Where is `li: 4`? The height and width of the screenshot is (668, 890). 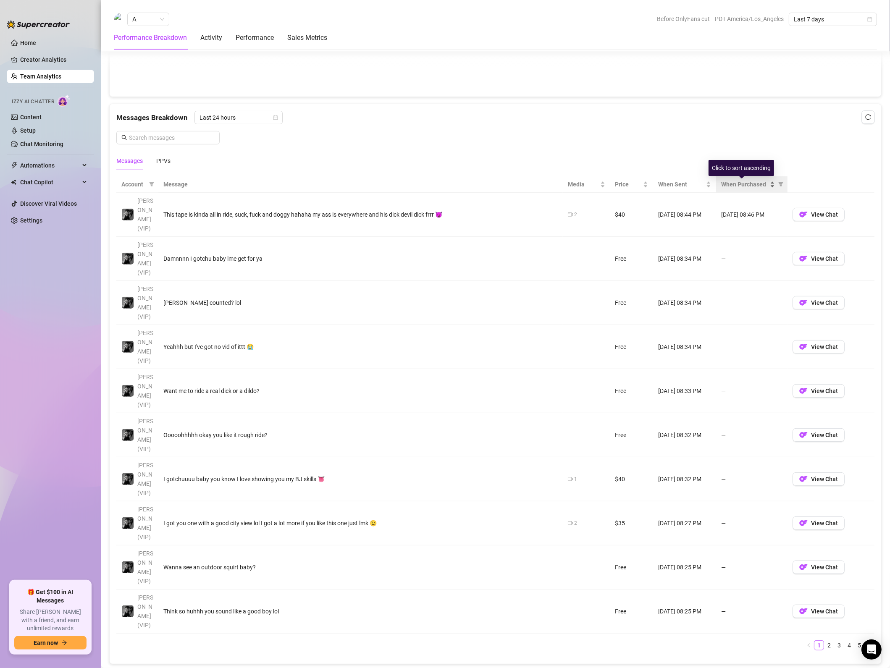
li: 4 is located at coordinates (849, 645).